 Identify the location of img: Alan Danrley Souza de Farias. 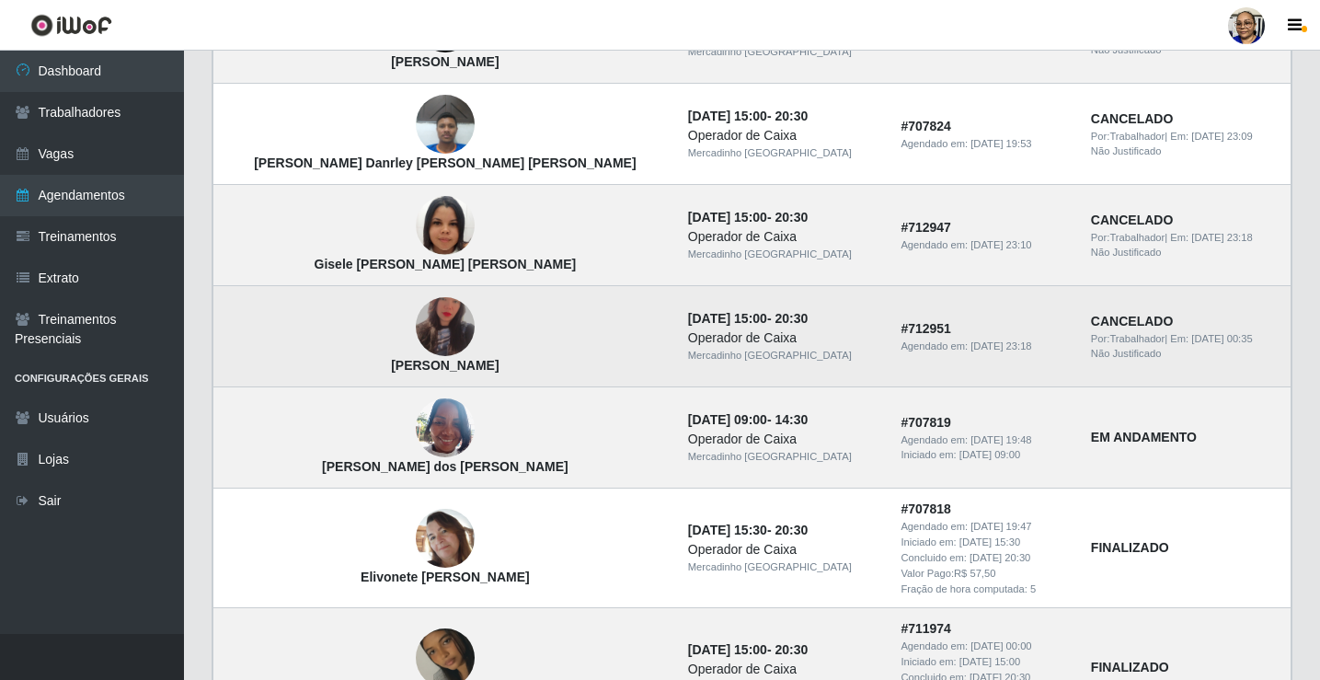
(445, 124).